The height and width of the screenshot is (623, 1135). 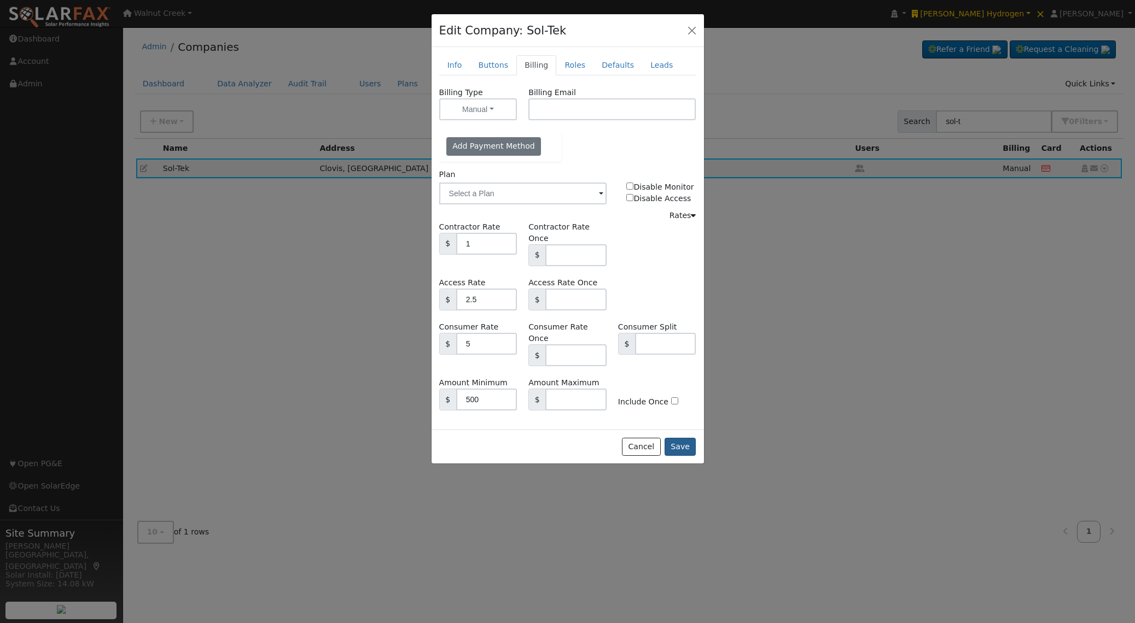 What do you see at coordinates (563, 283) in the screenshot?
I see `label: Access Rate Once` at bounding box center [563, 283].